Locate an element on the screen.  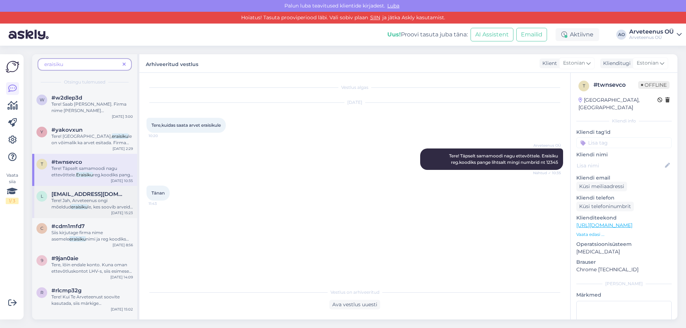
span: Nähtud ✓ 10:35 is located at coordinates (547, 173).